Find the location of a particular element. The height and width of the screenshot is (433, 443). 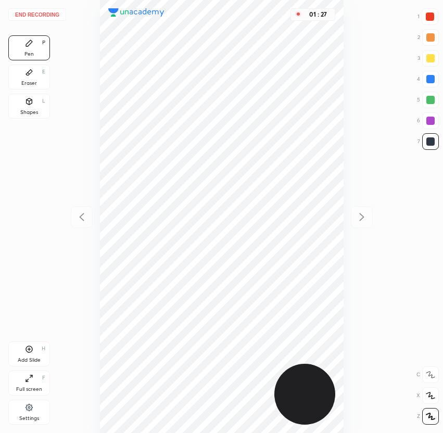

div: C is located at coordinates (427, 374).